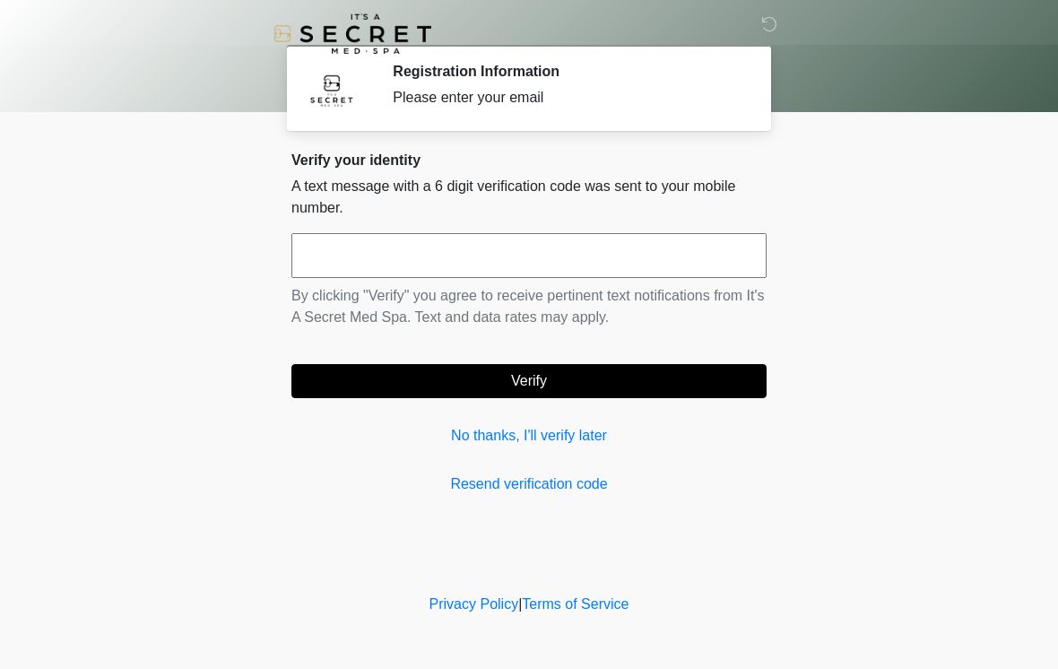 Image resolution: width=1058 pixels, height=669 pixels. I want to click on button: Verify, so click(529, 381).